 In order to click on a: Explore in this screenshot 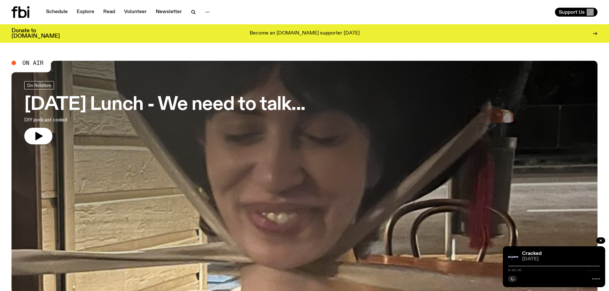, I will do `click(85, 12)`.